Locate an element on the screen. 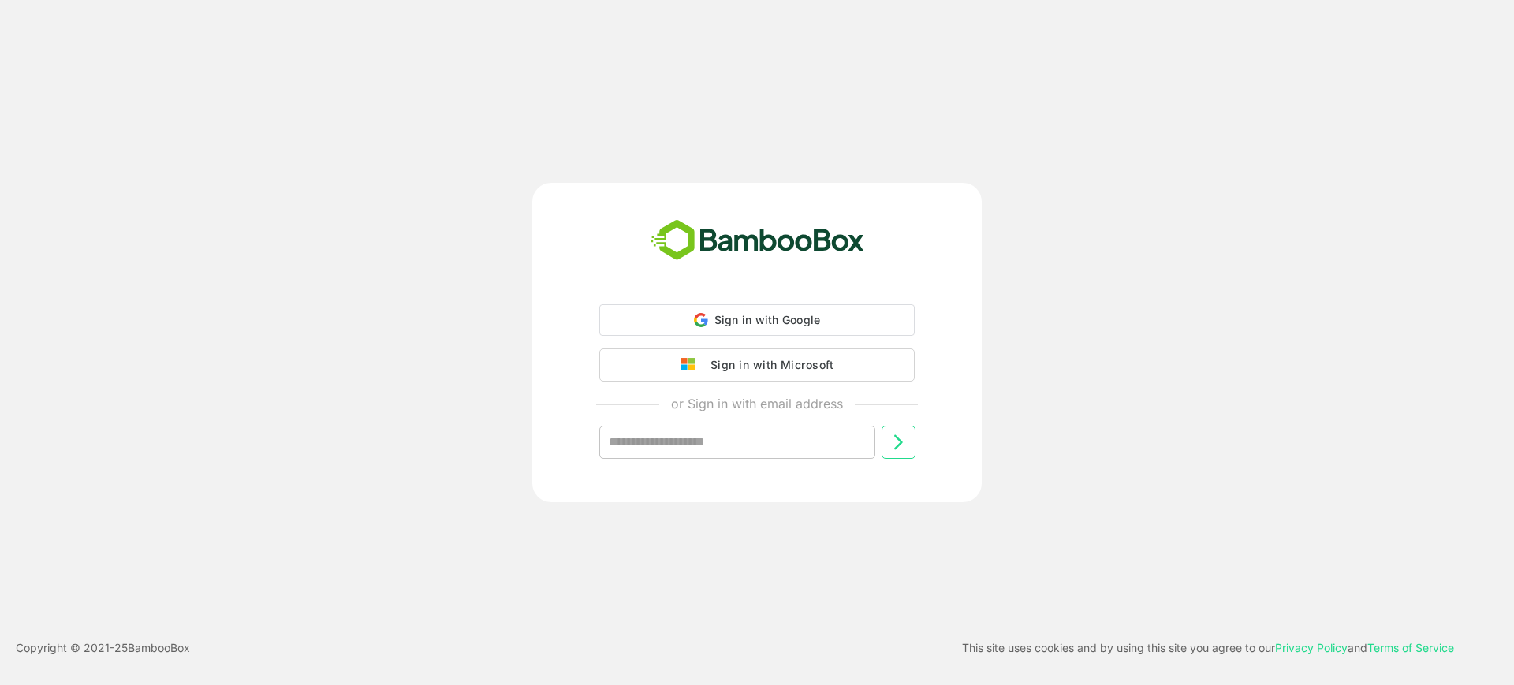 Image resolution: width=1514 pixels, height=685 pixels. img: google is located at coordinates (691, 365).